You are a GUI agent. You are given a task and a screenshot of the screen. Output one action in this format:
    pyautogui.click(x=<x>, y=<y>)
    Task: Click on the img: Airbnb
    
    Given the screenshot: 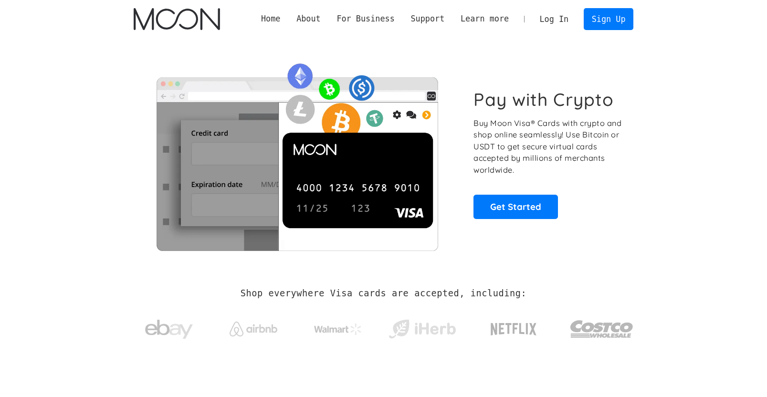 What is the action you would take?
    pyautogui.click(x=253, y=329)
    